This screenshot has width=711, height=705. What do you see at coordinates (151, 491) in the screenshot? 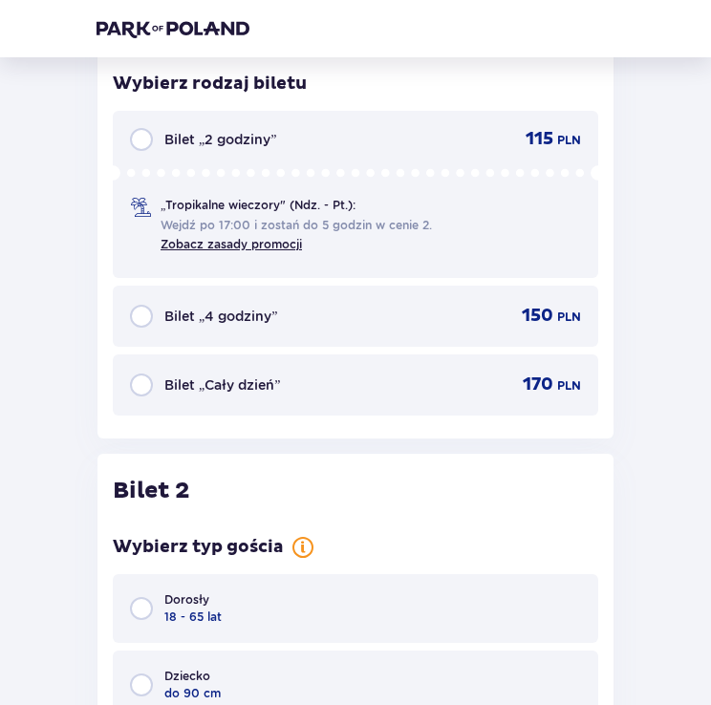
I see `h2: Bilet 2` at bounding box center [151, 491].